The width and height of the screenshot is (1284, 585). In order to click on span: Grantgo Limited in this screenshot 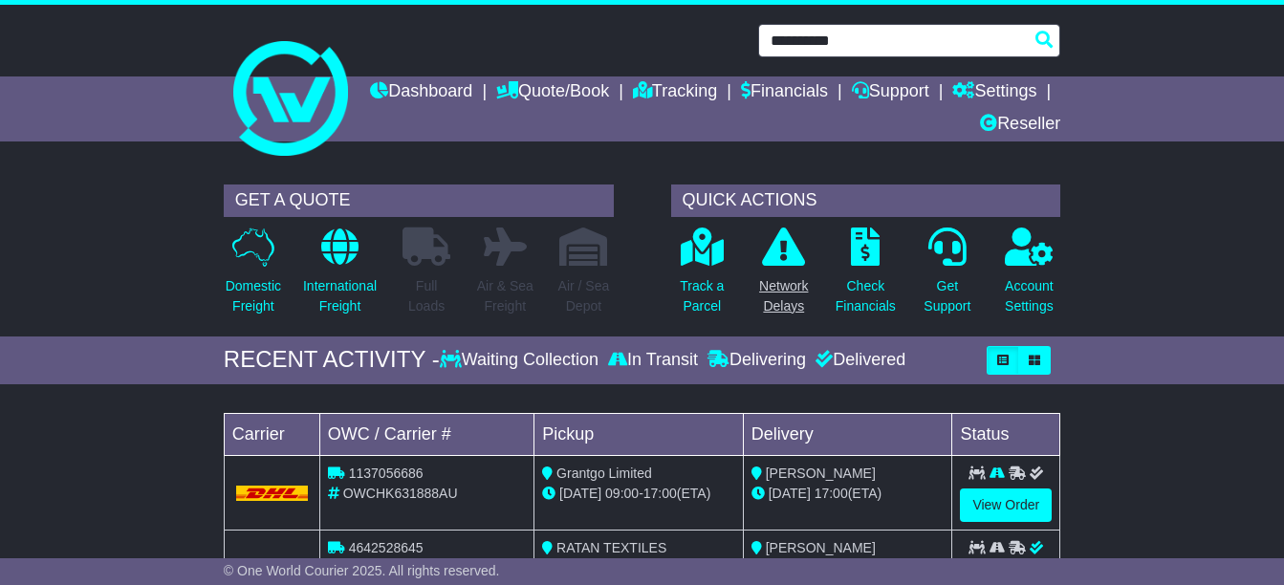, I will do `click(604, 473)`.